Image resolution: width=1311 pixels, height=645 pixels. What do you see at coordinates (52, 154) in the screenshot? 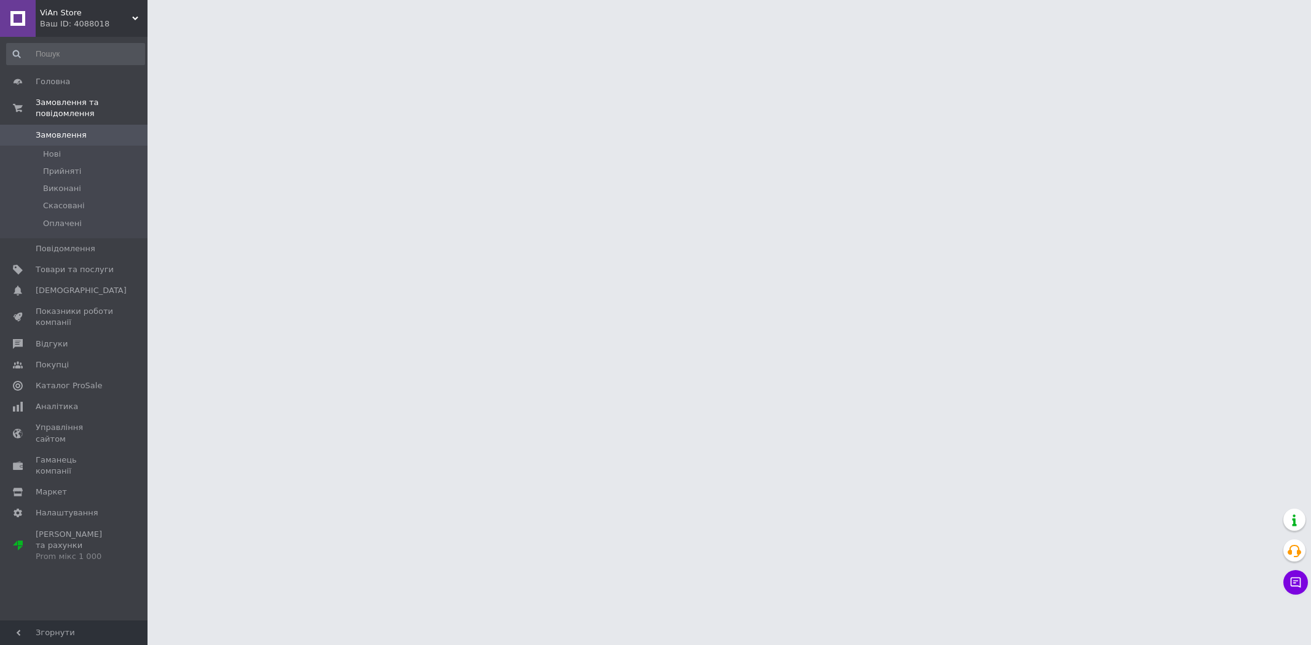
I see `span: Нові` at bounding box center [52, 154].